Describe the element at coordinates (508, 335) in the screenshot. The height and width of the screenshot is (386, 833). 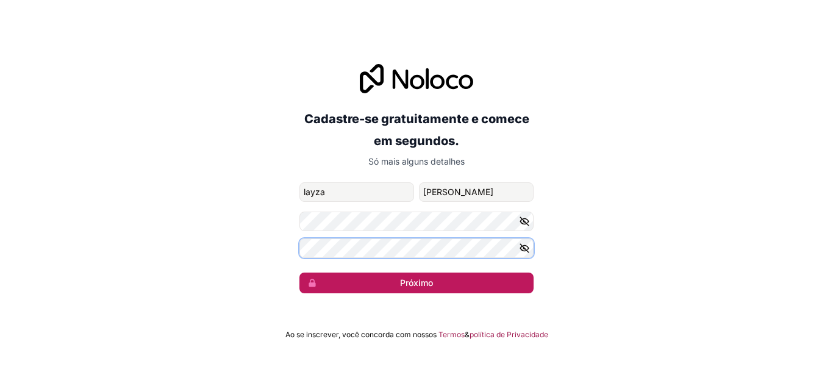
I see `a: política de Privacidade` at that location.